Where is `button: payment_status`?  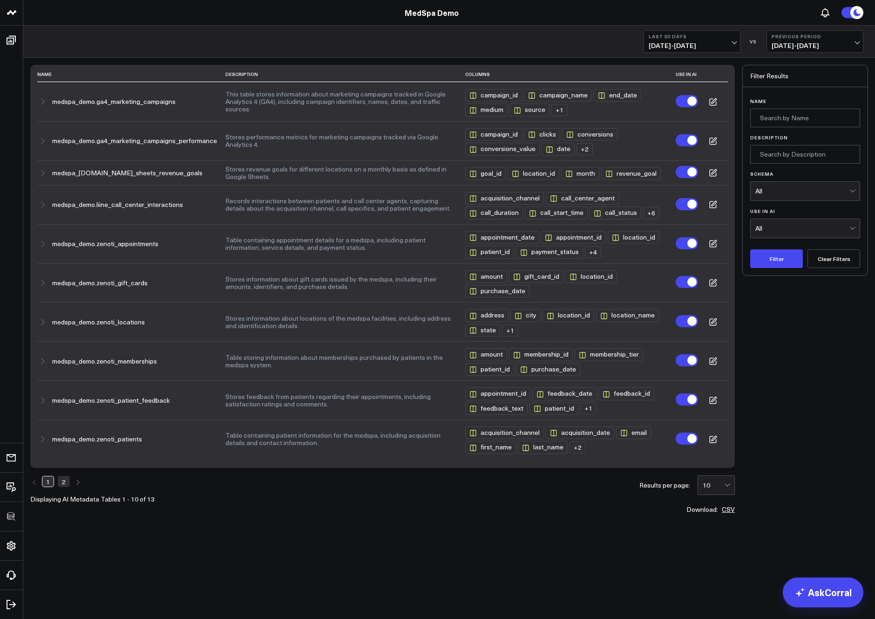 button: payment_status is located at coordinates (551, 251).